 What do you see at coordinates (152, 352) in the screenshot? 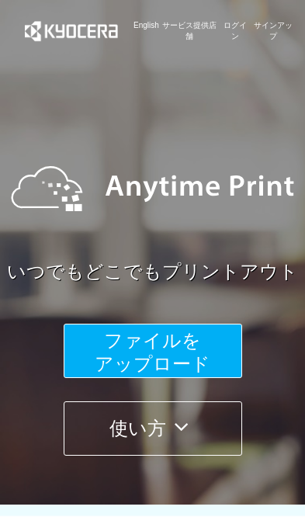
I see `span: ファイルを ​​アップロード` at bounding box center [152, 352].